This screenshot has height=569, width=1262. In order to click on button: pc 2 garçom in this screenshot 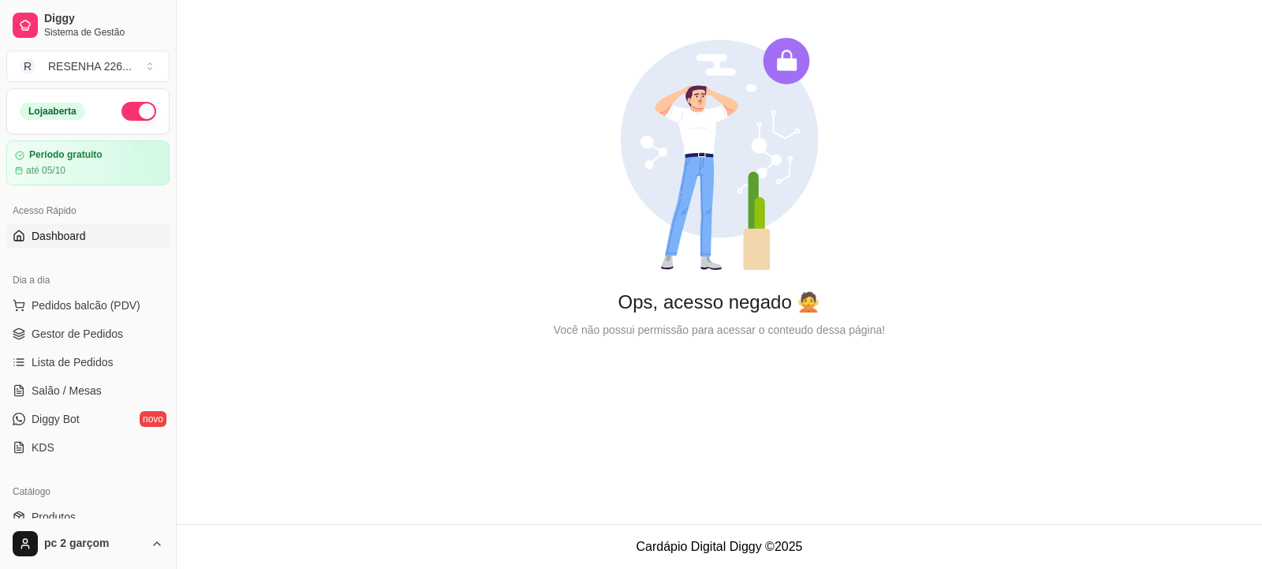, I will do `click(88, 543)`.